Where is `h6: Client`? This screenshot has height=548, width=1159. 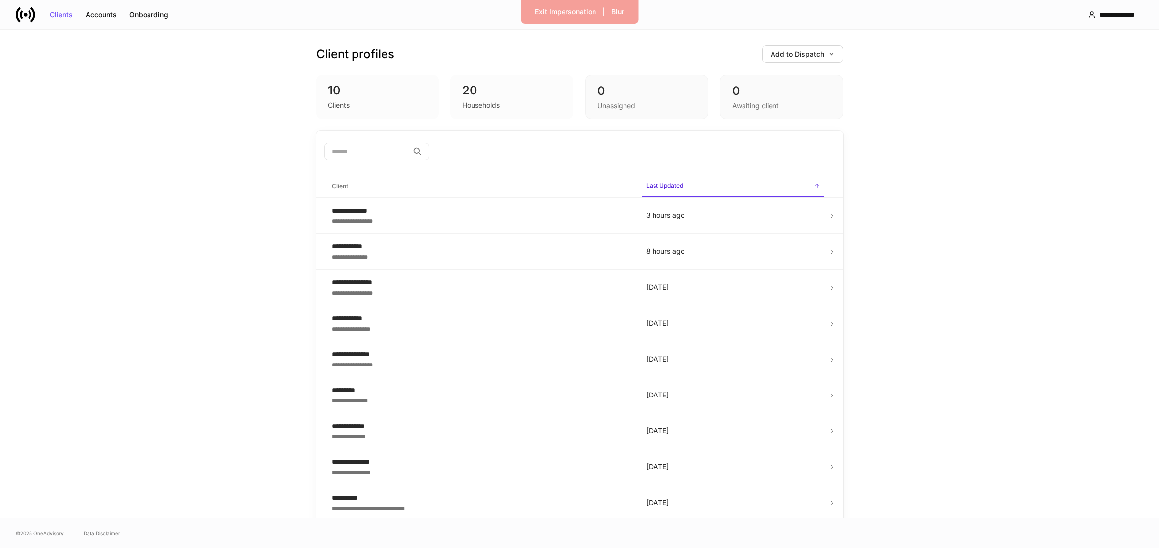 h6: Client is located at coordinates (340, 186).